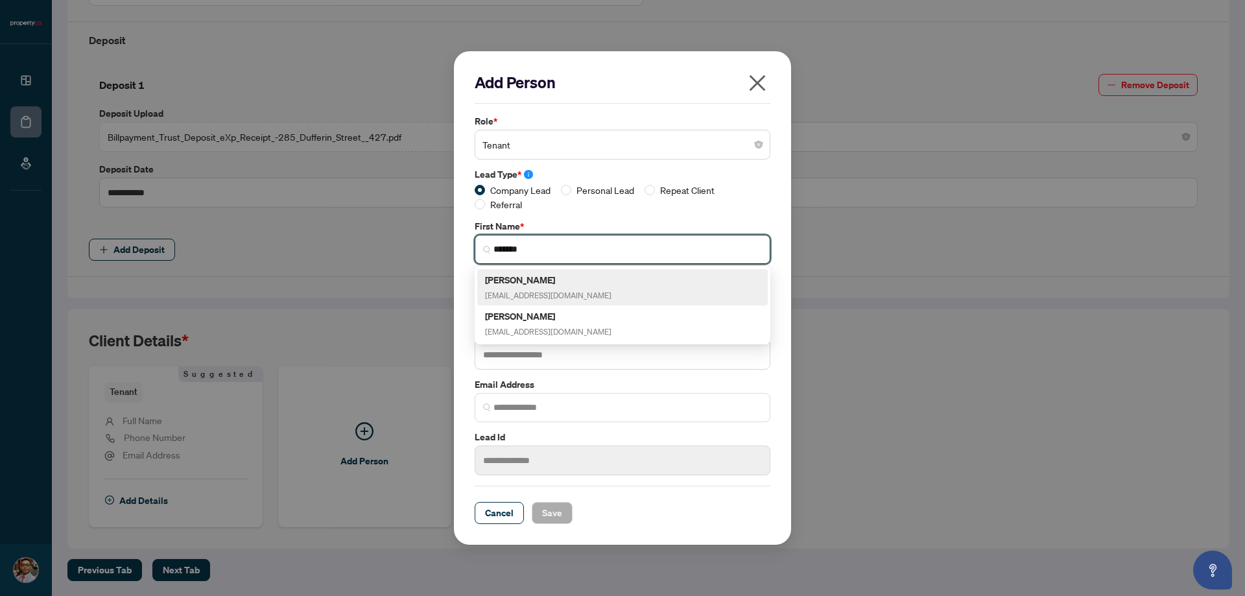  I want to click on label: Lead Id, so click(623, 437).